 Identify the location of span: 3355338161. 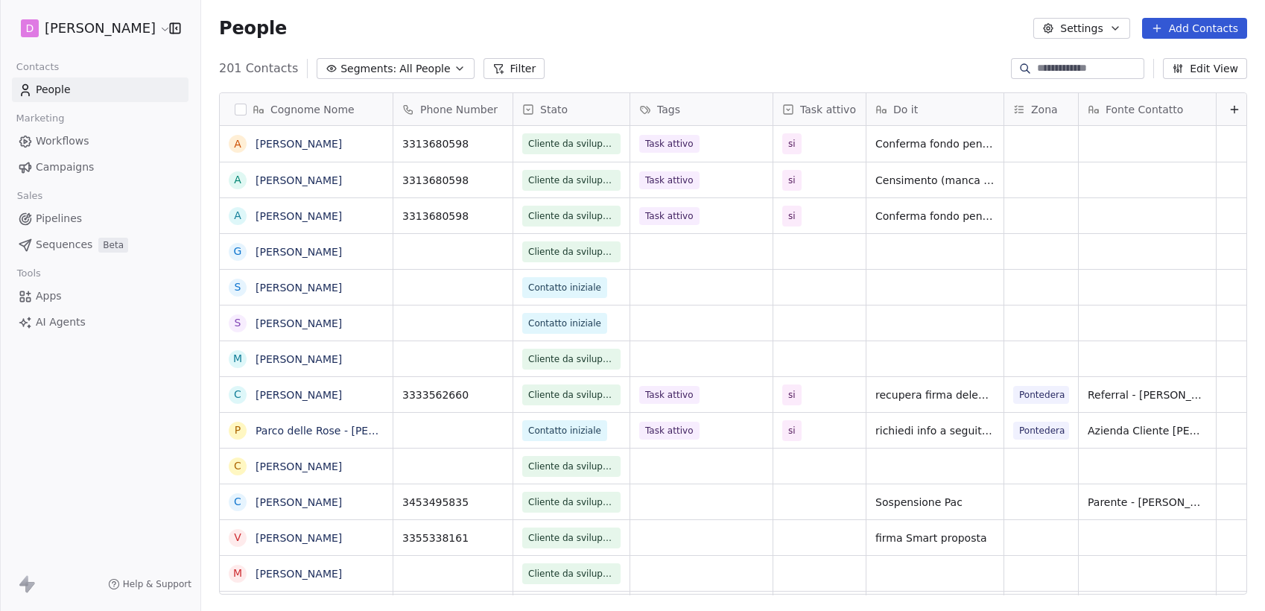
(453, 538).